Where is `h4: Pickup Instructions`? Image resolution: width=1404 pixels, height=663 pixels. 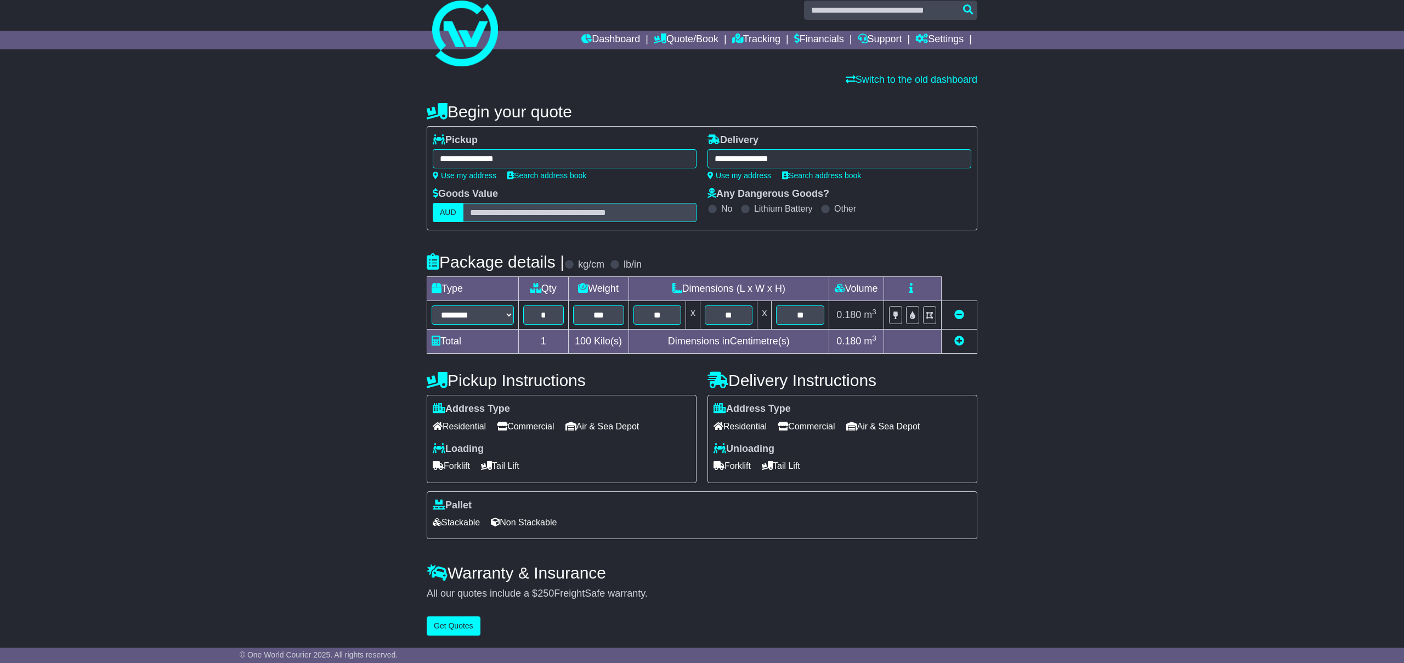 h4: Pickup Instructions is located at coordinates (562, 380).